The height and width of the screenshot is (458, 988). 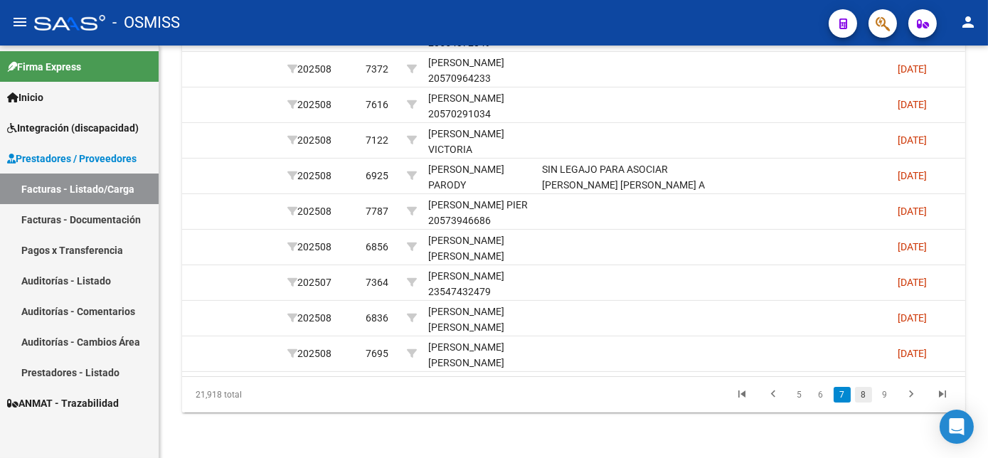 What do you see at coordinates (885, 395) in the screenshot?
I see `a: 9` at bounding box center [885, 395].